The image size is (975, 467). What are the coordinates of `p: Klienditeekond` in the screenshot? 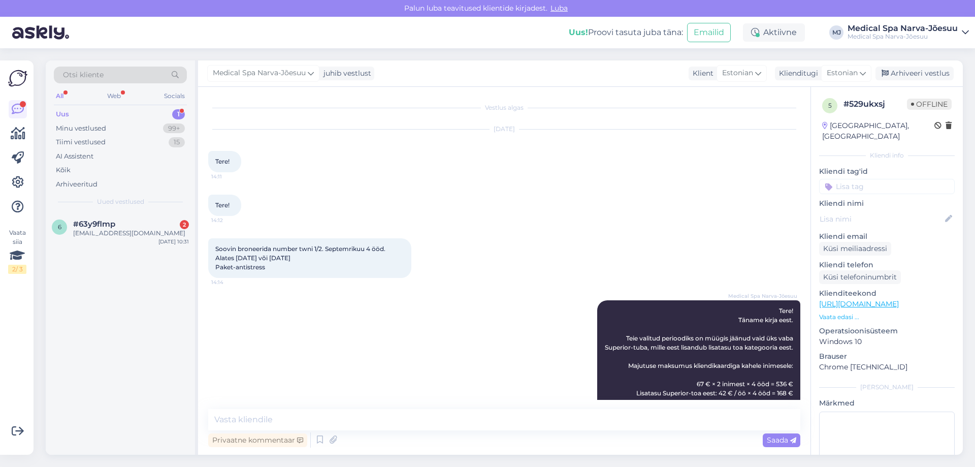 It's located at (887, 293).